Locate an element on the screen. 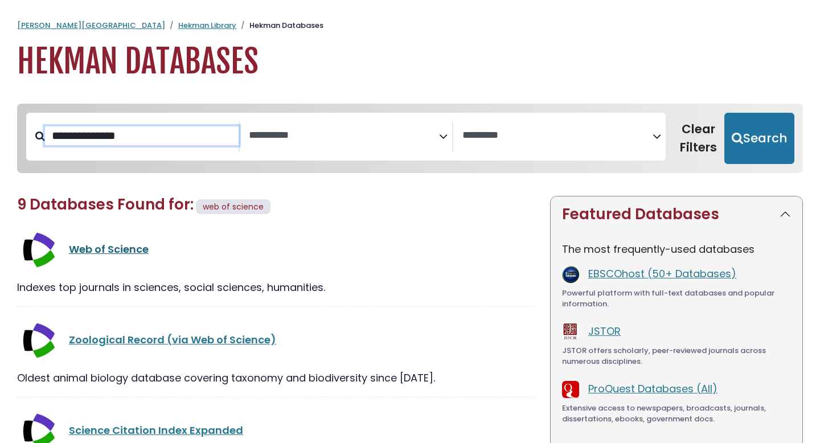  nav: breadcrumb is located at coordinates (410, 26).